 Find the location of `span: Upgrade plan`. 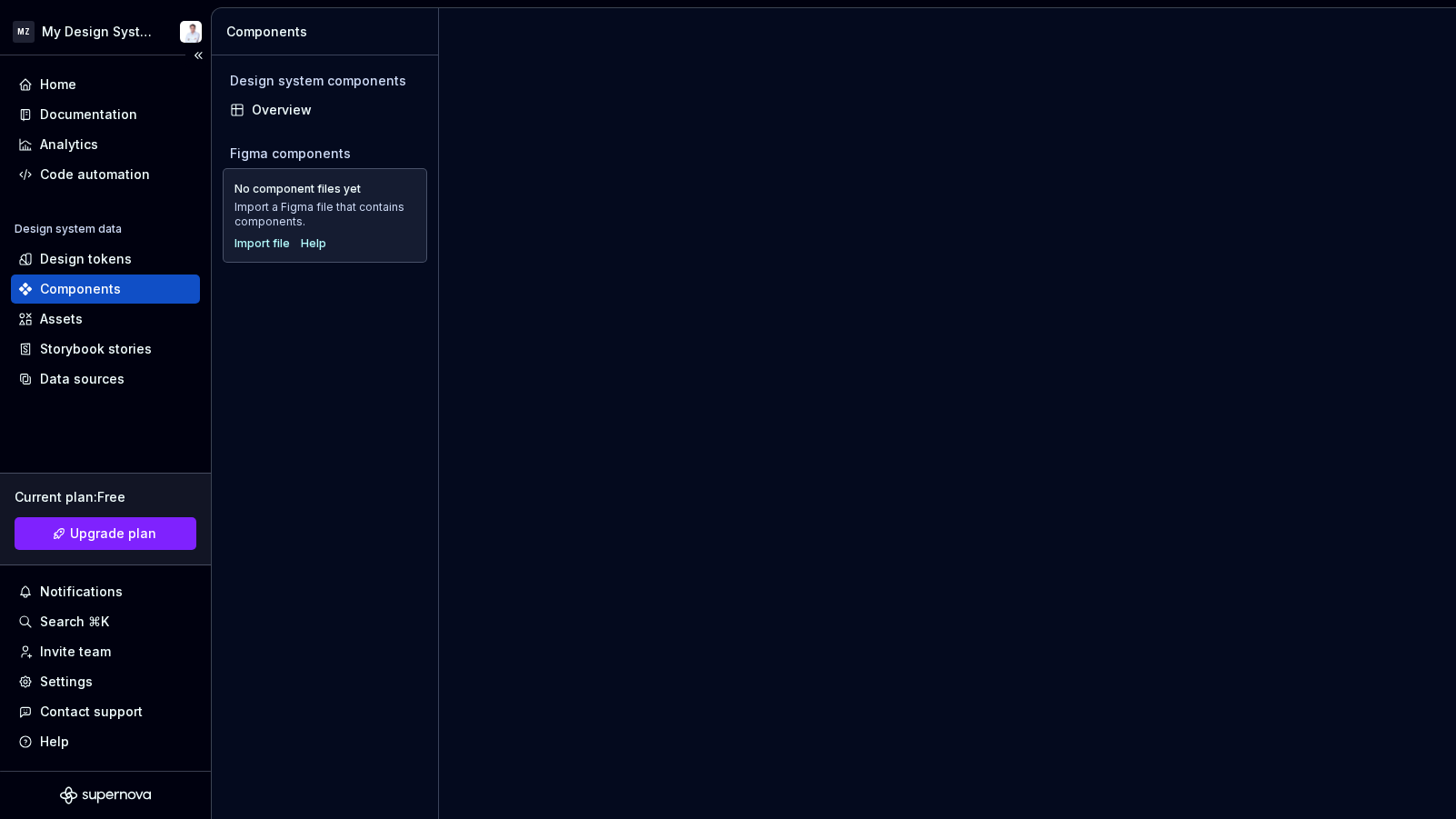

span: Upgrade plan is located at coordinates (113, 533).